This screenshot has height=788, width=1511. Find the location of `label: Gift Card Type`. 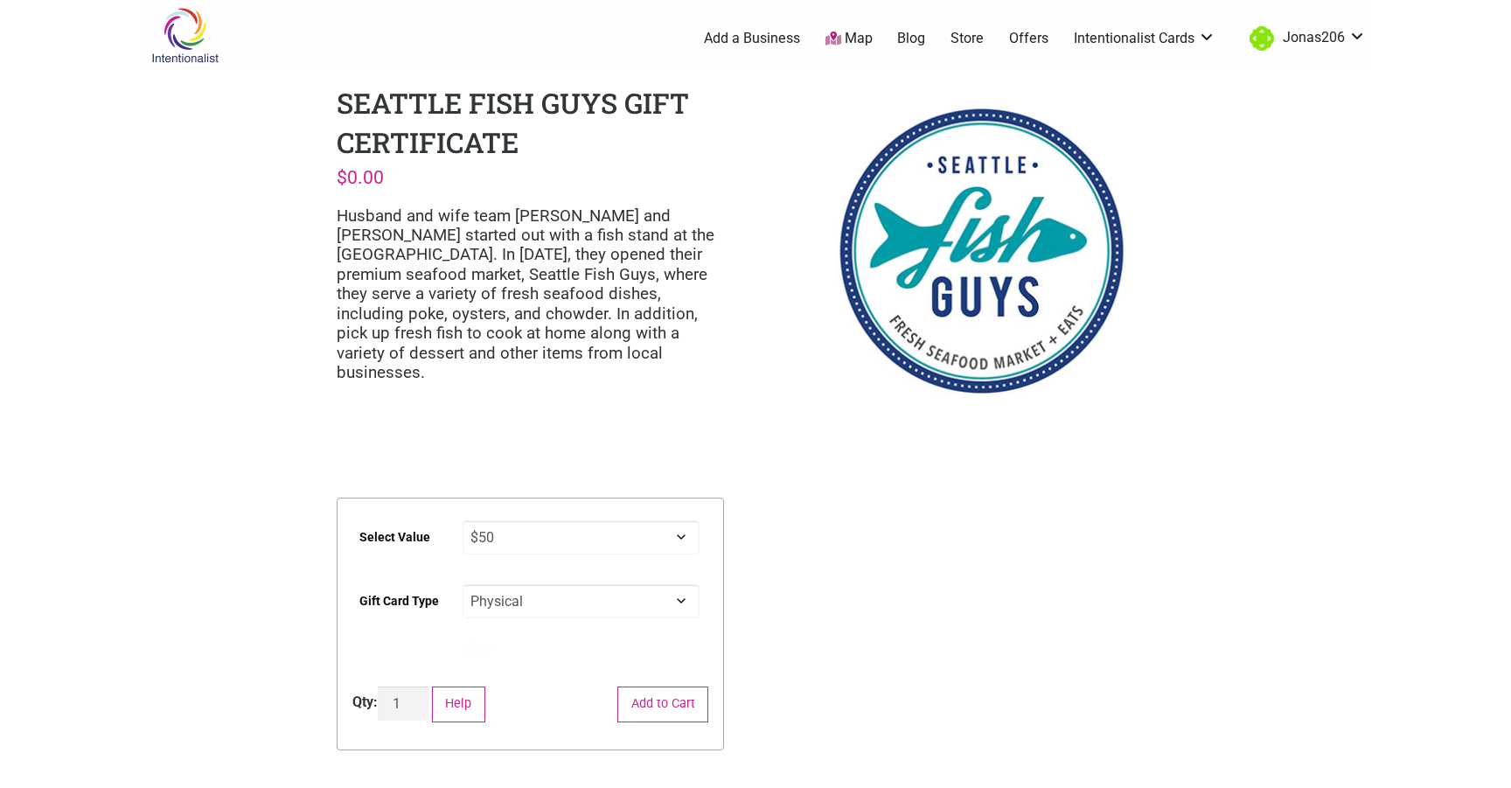

label: Gift Card Type is located at coordinates (399, 601).